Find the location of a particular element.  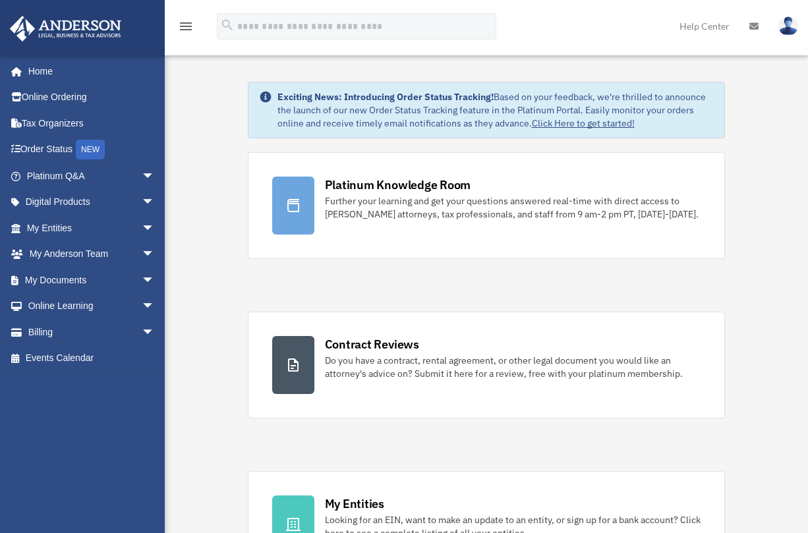

img: User Pic is located at coordinates (789, 26).